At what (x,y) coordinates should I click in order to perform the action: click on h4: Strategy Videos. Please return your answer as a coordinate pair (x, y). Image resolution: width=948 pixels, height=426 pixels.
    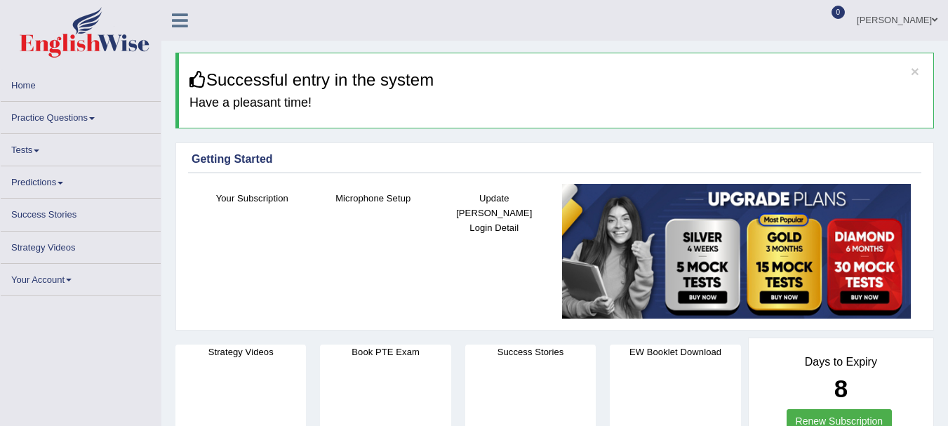
    Looking at the image, I should click on (241, 351).